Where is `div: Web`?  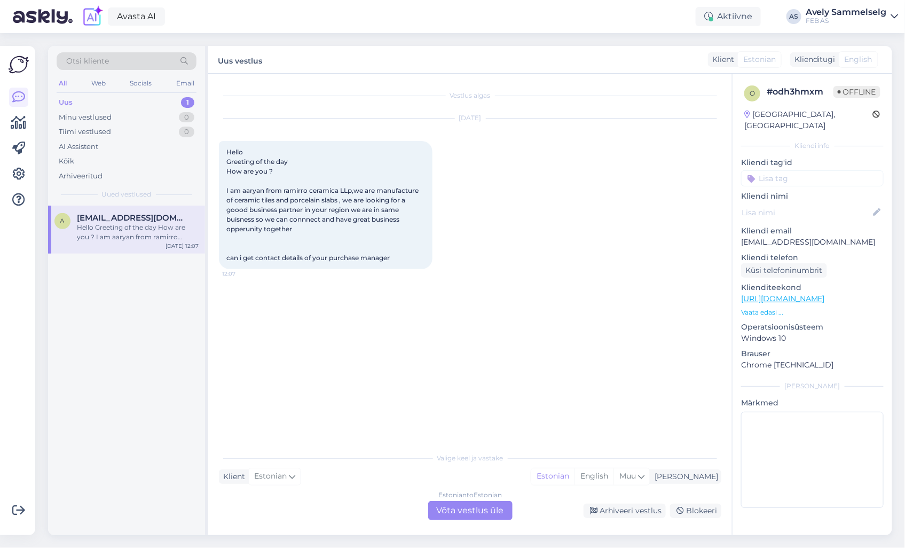
div: Web is located at coordinates (98, 83).